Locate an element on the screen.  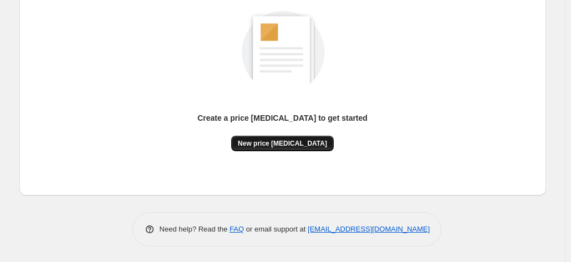
span: Need help? Read the is located at coordinates (195, 229).